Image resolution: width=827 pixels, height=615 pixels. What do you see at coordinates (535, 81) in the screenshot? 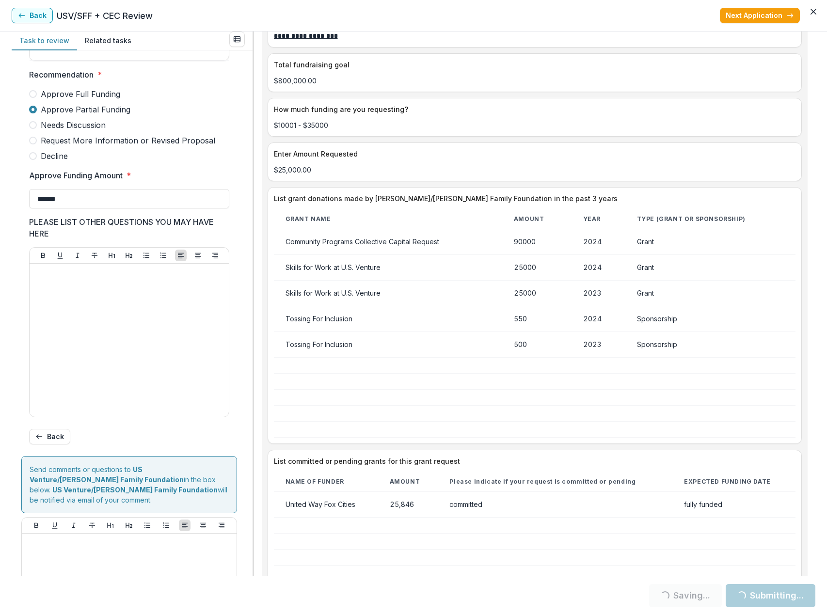
I see `p: $800,000.00` at bounding box center [535, 81].